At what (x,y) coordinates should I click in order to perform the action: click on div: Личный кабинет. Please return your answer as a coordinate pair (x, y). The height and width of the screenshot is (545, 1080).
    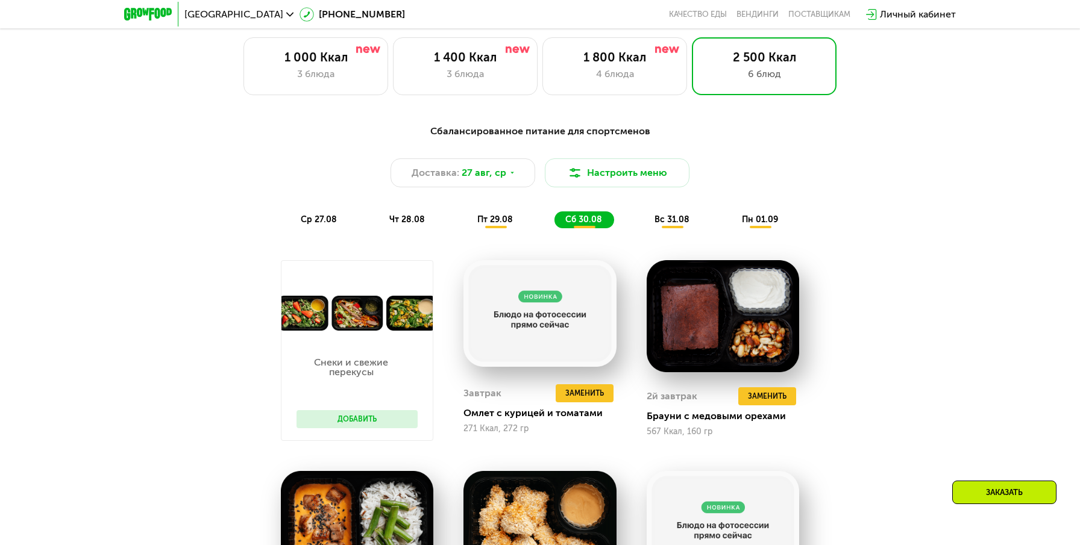
    Looking at the image, I should click on (918, 14).